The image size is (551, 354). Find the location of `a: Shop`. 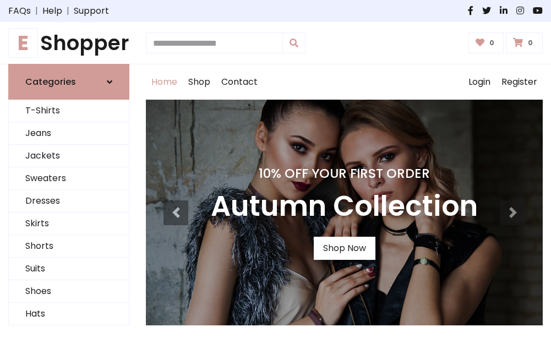

a: Shop is located at coordinates (199, 82).